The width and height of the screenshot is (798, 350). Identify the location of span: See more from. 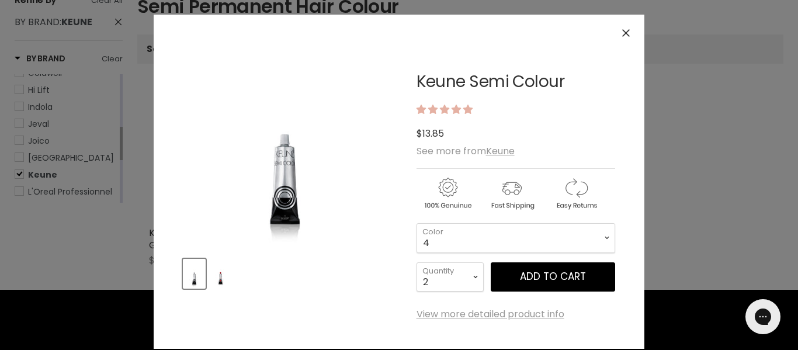
(466, 151).